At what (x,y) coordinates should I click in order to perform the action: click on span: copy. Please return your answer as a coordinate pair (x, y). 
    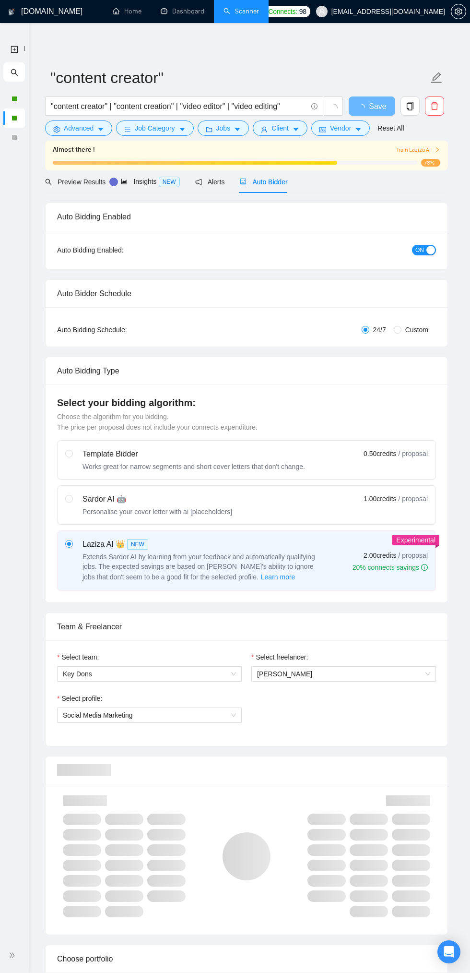
    Looking at the image, I should click on (410, 106).